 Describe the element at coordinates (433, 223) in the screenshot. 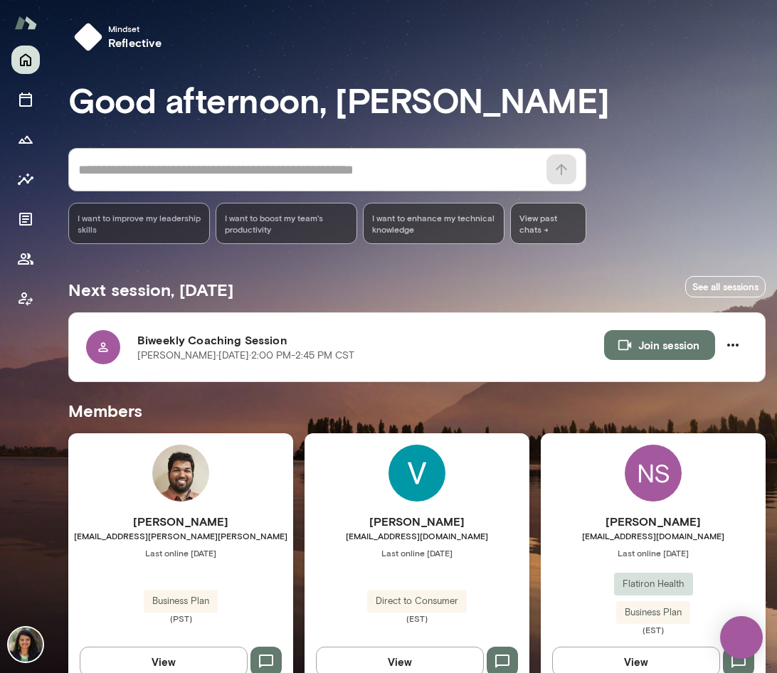

I see `div: I want to enhance my technical knowledge` at that location.